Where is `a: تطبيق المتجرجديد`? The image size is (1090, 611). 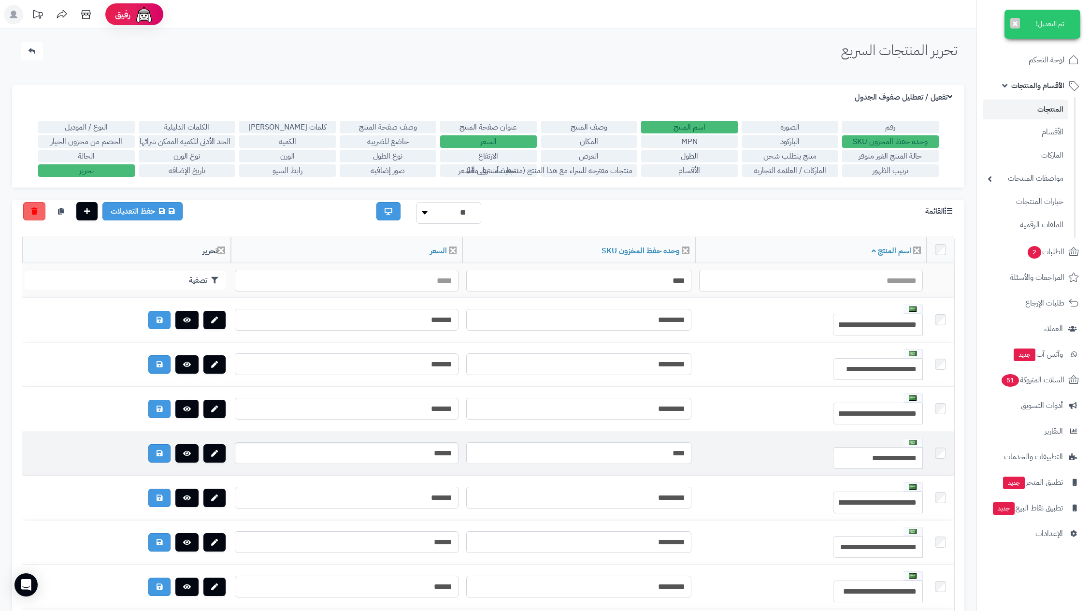
a: تطبيق المتجرجديد is located at coordinates (1033, 482).